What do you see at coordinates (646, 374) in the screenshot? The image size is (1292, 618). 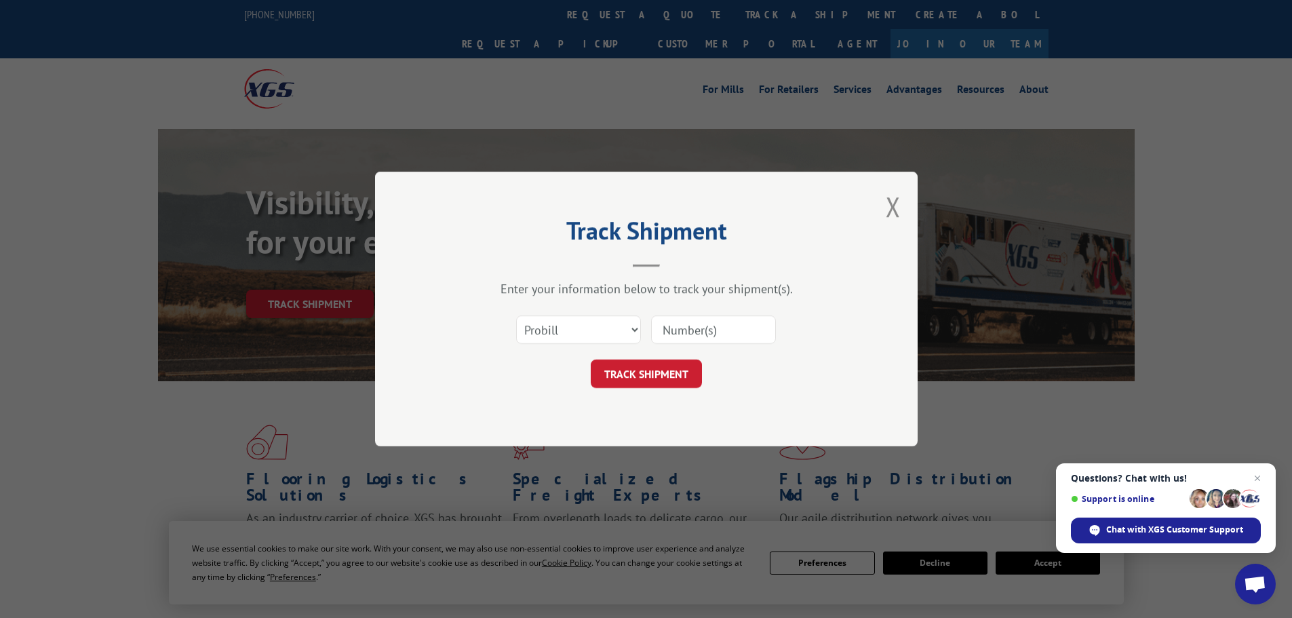 I see `button: TRACK SHIPMENT` at bounding box center [646, 374].